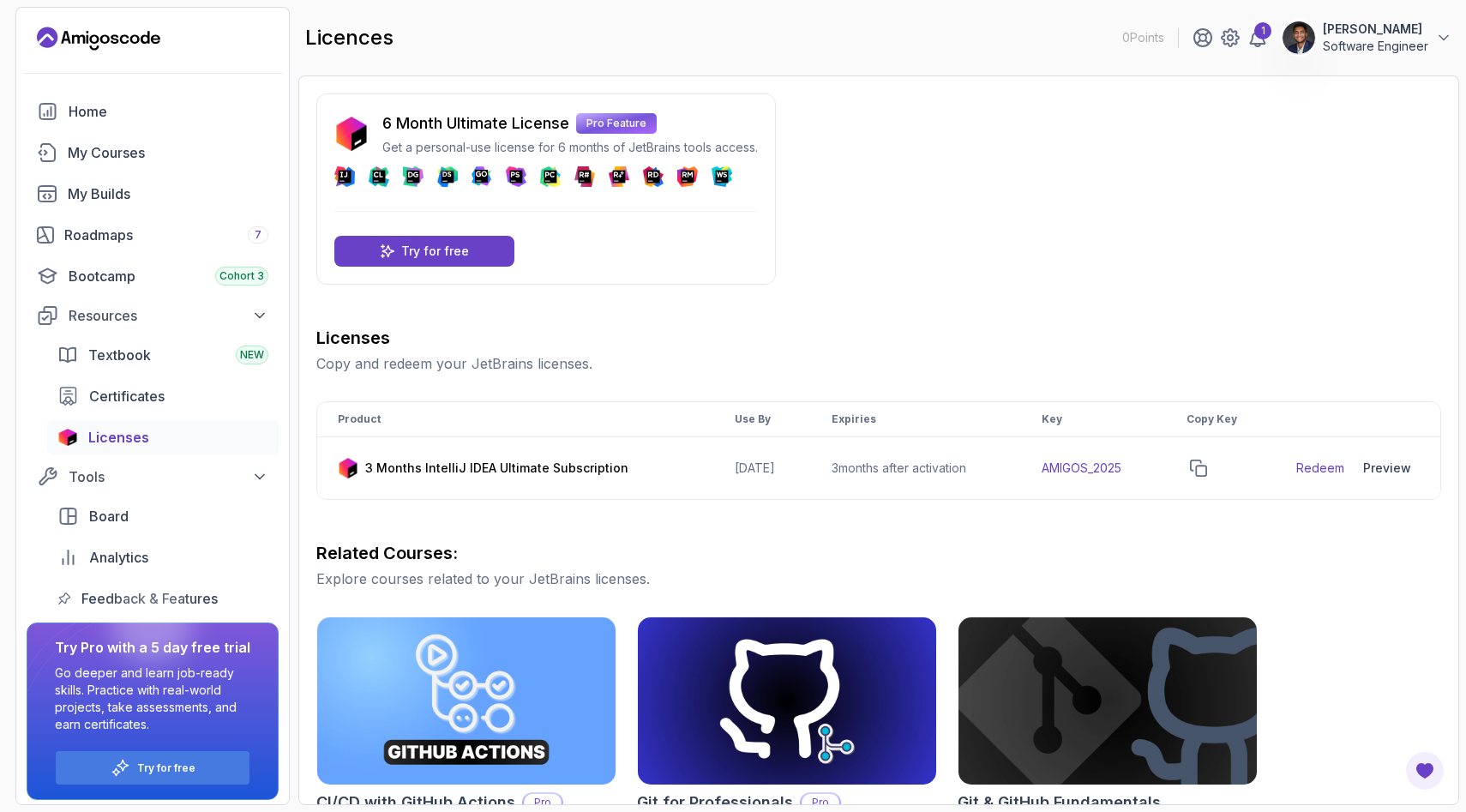  What do you see at coordinates (163, 396) in the screenshot?
I see `a: certificates` at bounding box center [163, 396].